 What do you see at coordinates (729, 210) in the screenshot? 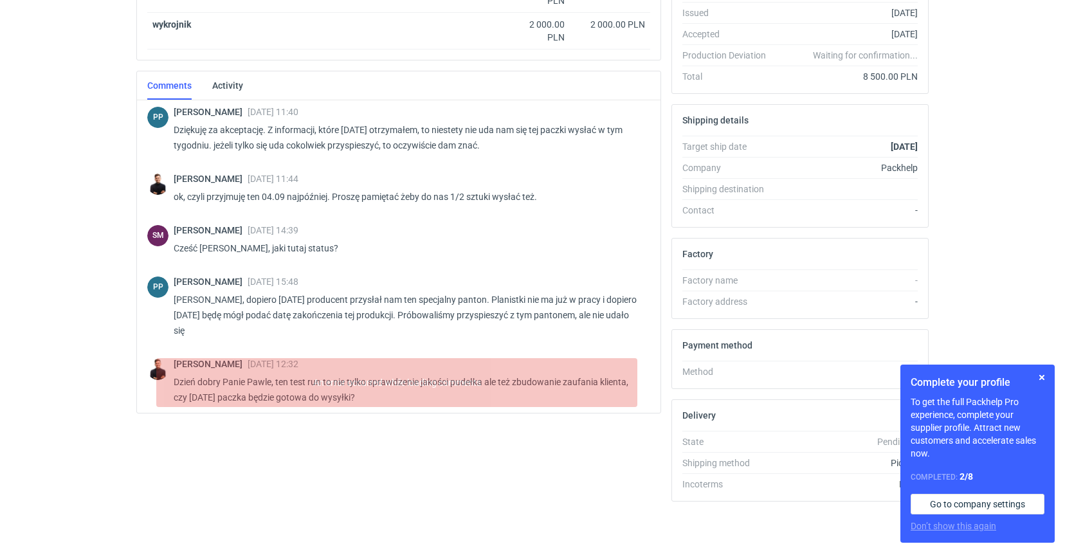
I see `div: Contact` at bounding box center [729, 210].